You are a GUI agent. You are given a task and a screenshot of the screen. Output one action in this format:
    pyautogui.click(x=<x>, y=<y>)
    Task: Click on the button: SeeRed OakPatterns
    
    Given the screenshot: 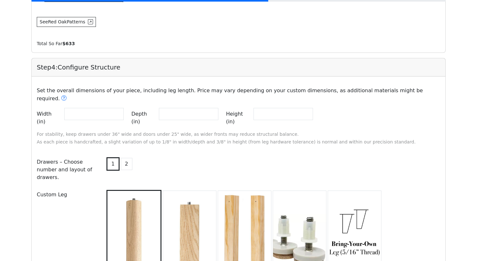 What is the action you would take?
    pyautogui.click(x=66, y=22)
    